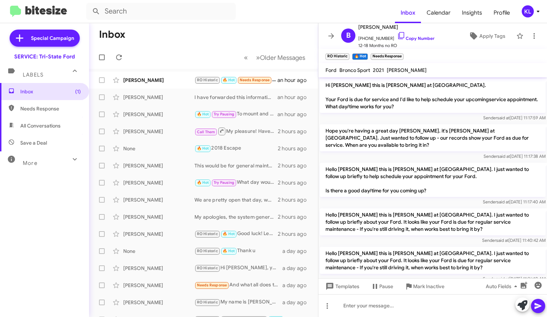  Describe the element at coordinates (236, 234) in the screenshot. I see `div: Good luck! Let us know if we can assist in any way` at that location.